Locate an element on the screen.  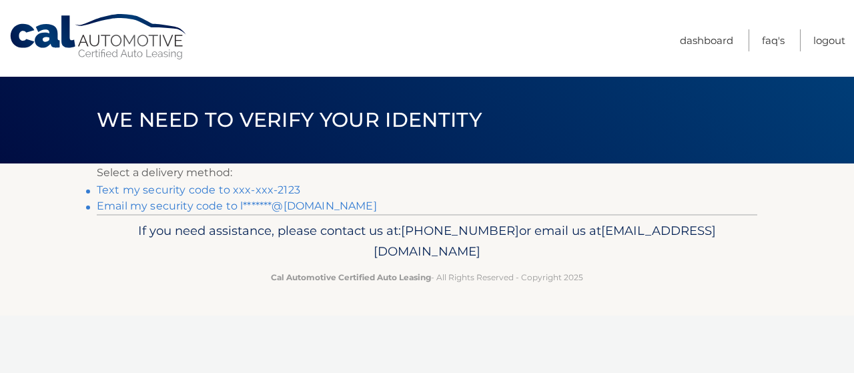
p: - All Rights Reserved - Copyright 2025 is located at coordinates (427, 277).